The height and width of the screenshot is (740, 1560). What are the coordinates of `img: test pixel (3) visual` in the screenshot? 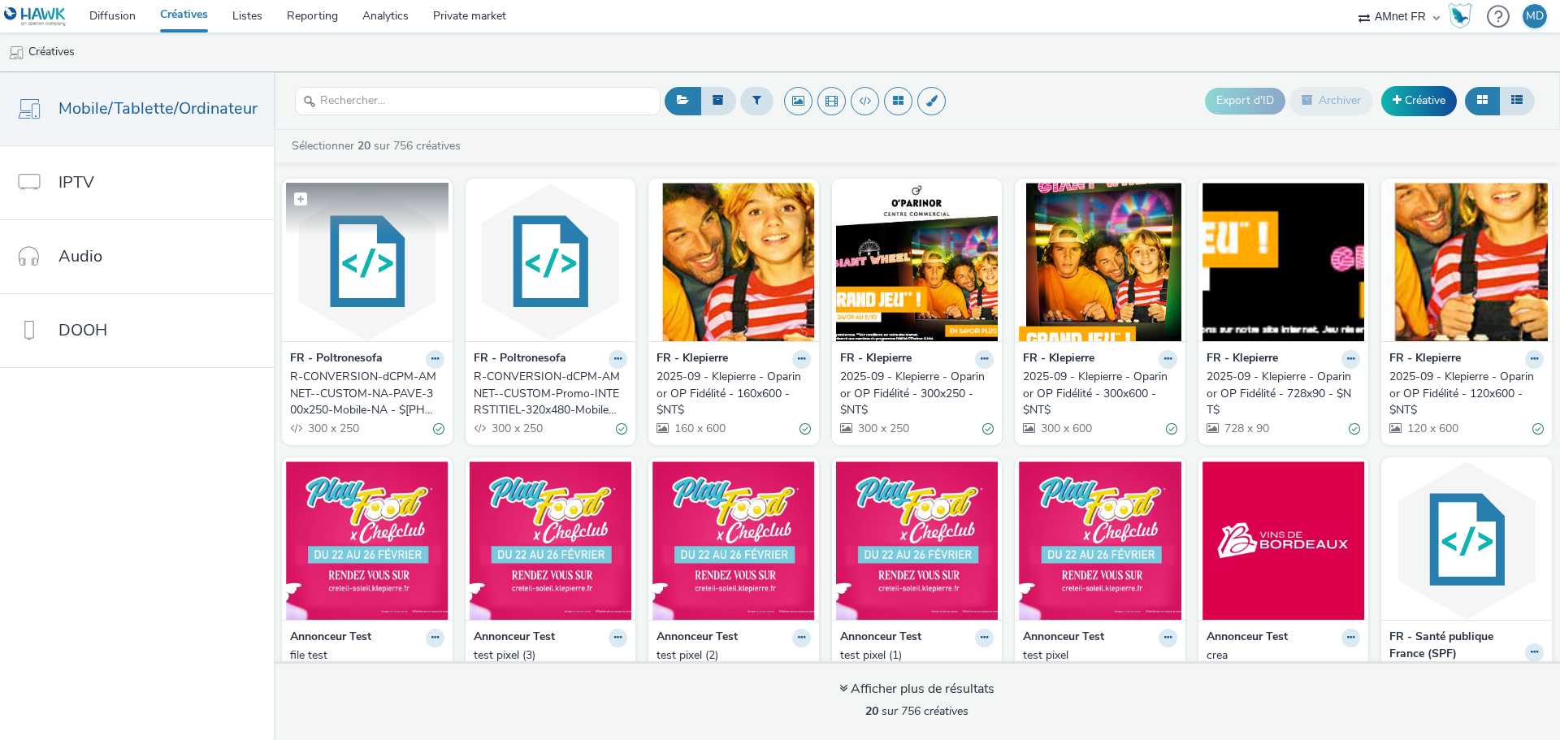 It's located at (551, 540).